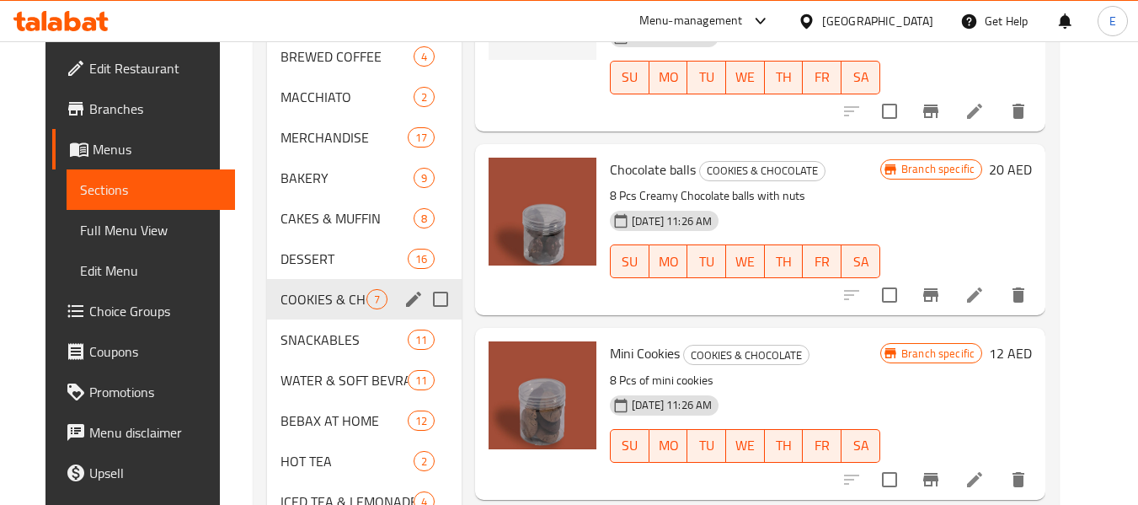  I want to click on a: Upsell, so click(144, 473).